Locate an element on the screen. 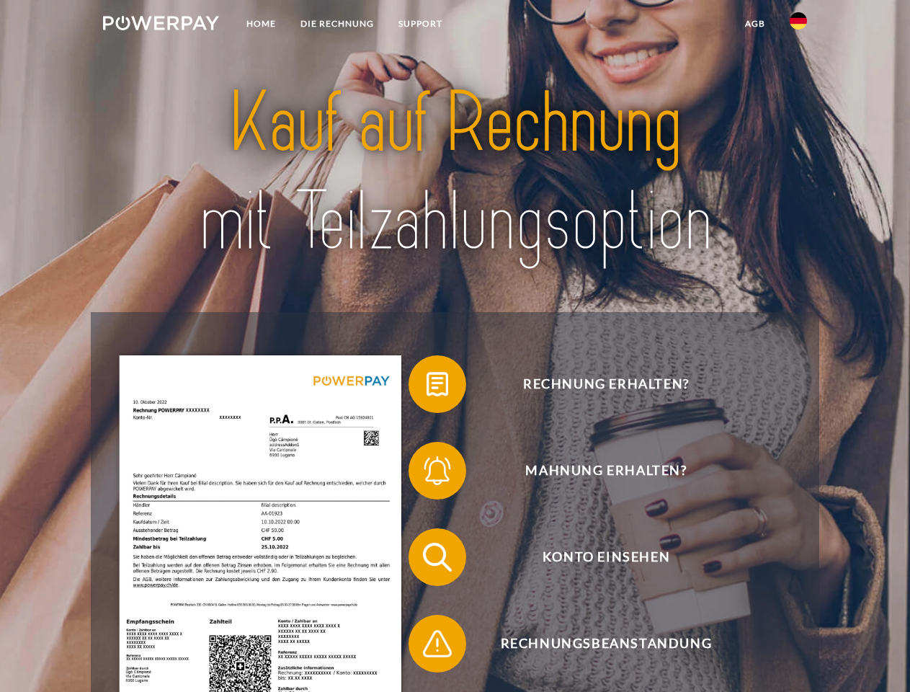 The height and width of the screenshot is (692, 910). img: de is located at coordinates (798, 21).